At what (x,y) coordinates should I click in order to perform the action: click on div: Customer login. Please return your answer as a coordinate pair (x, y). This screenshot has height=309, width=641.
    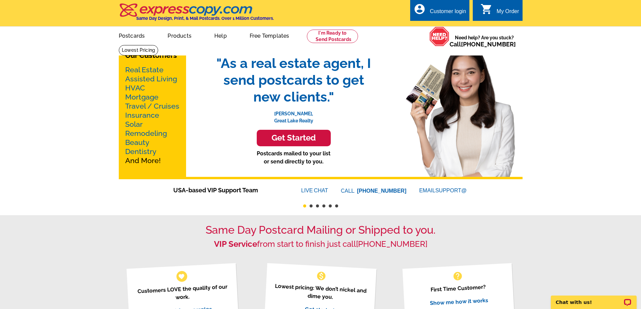
    Looking at the image, I should click on (448, 13).